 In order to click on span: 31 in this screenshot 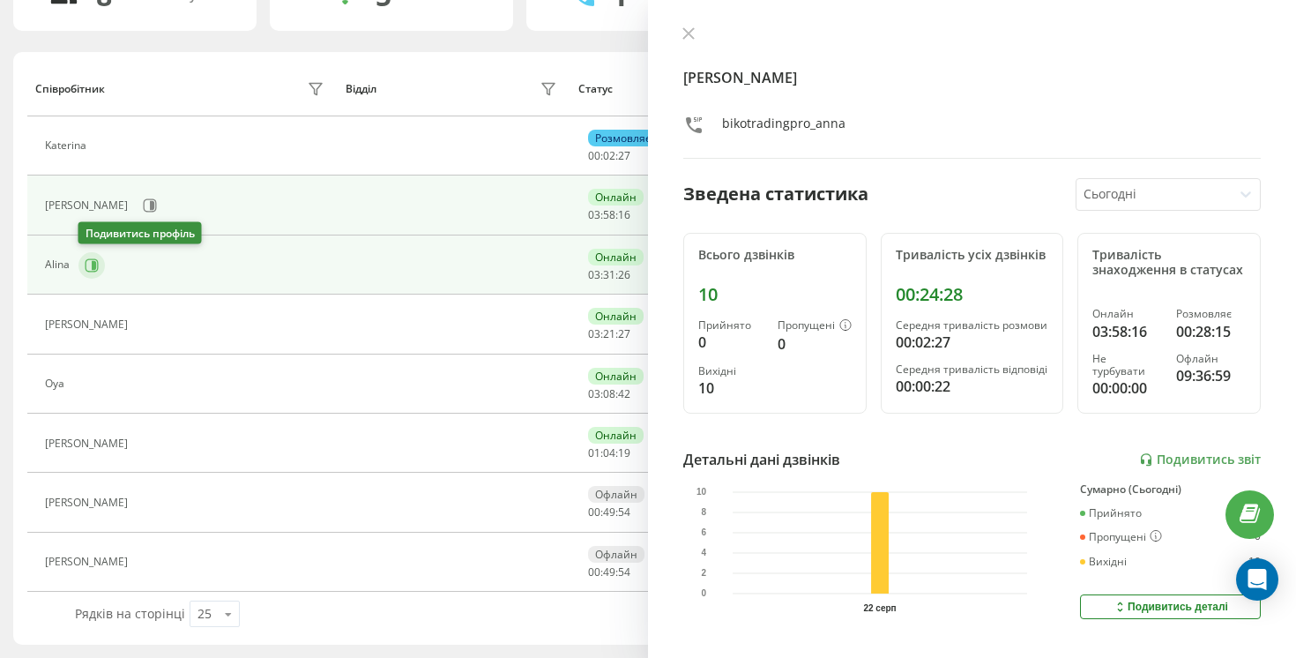, I will do `click(609, 274)`.